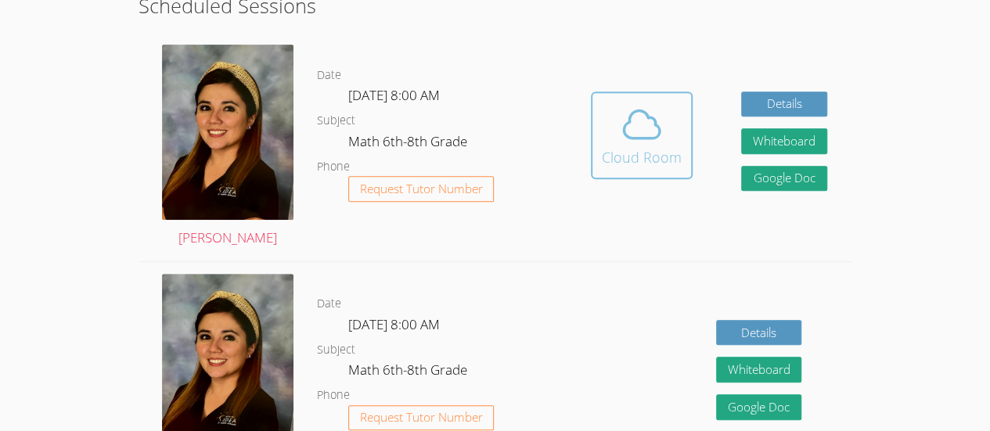 Image resolution: width=990 pixels, height=431 pixels. What do you see at coordinates (642, 157) in the screenshot?
I see `div: Cloud Room` at bounding box center [642, 157].